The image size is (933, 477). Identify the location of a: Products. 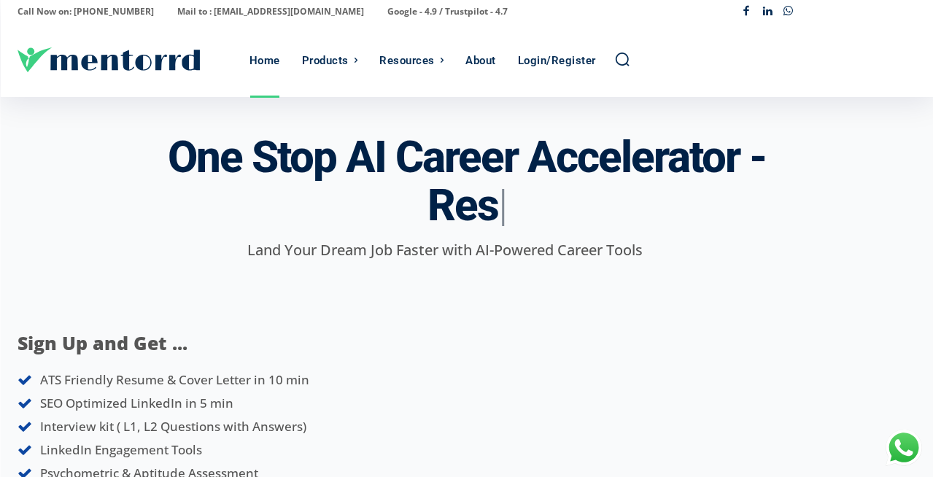
(330, 61).